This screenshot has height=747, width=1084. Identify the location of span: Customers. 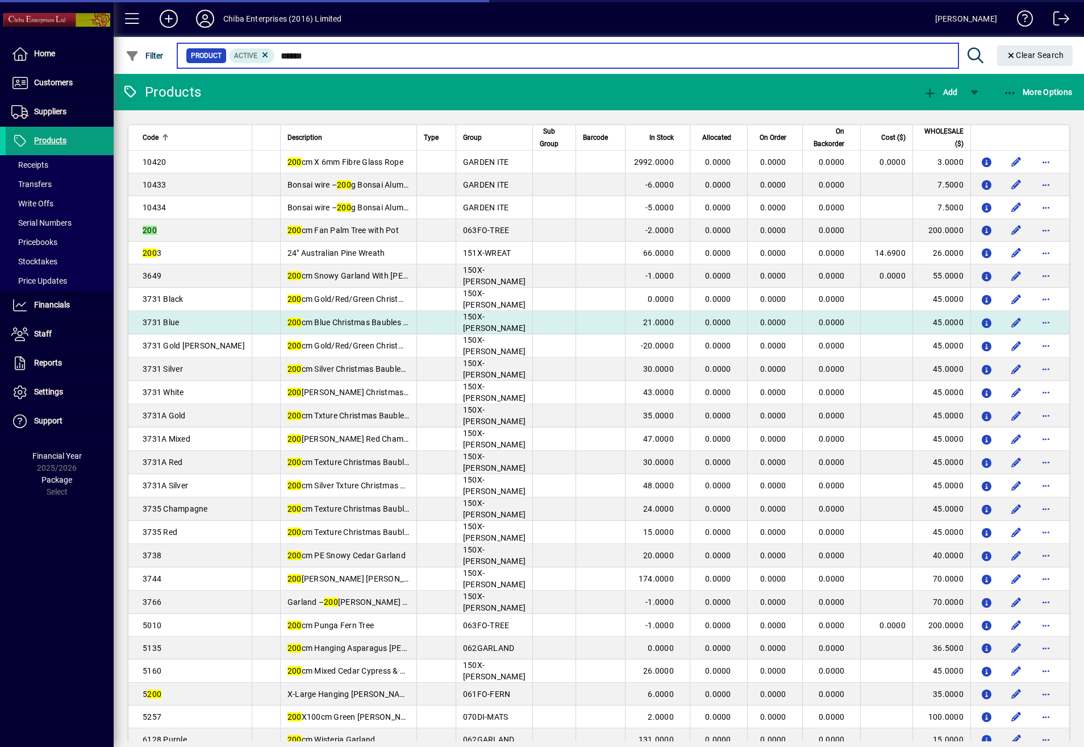
(53, 82).